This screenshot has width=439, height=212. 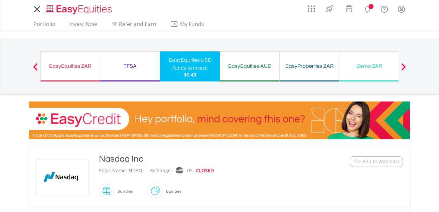 What do you see at coordinates (133, 26) in the screenshot?
I see `a: Refer and Earn` at bounding box center [133, 26].